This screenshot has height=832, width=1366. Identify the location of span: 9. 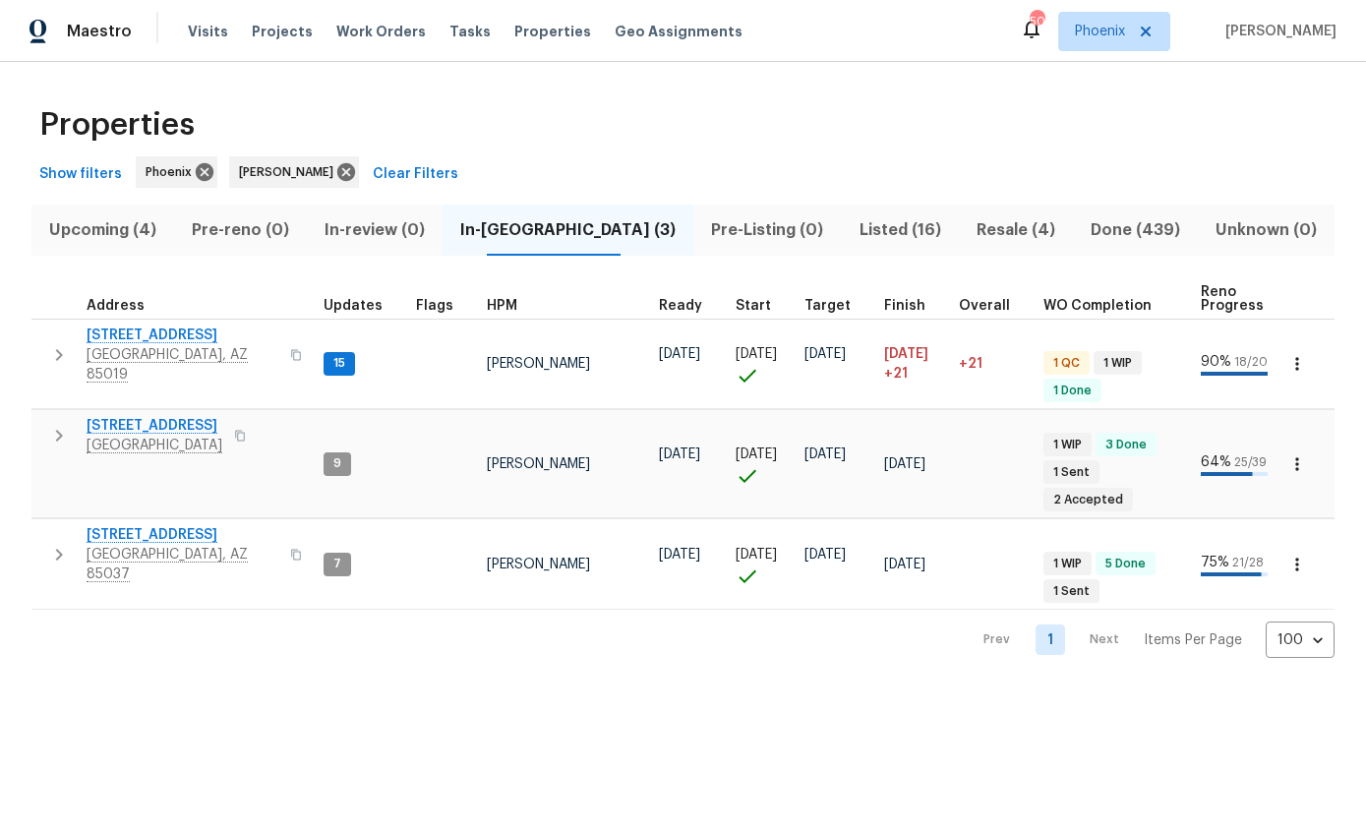
(337, 463).